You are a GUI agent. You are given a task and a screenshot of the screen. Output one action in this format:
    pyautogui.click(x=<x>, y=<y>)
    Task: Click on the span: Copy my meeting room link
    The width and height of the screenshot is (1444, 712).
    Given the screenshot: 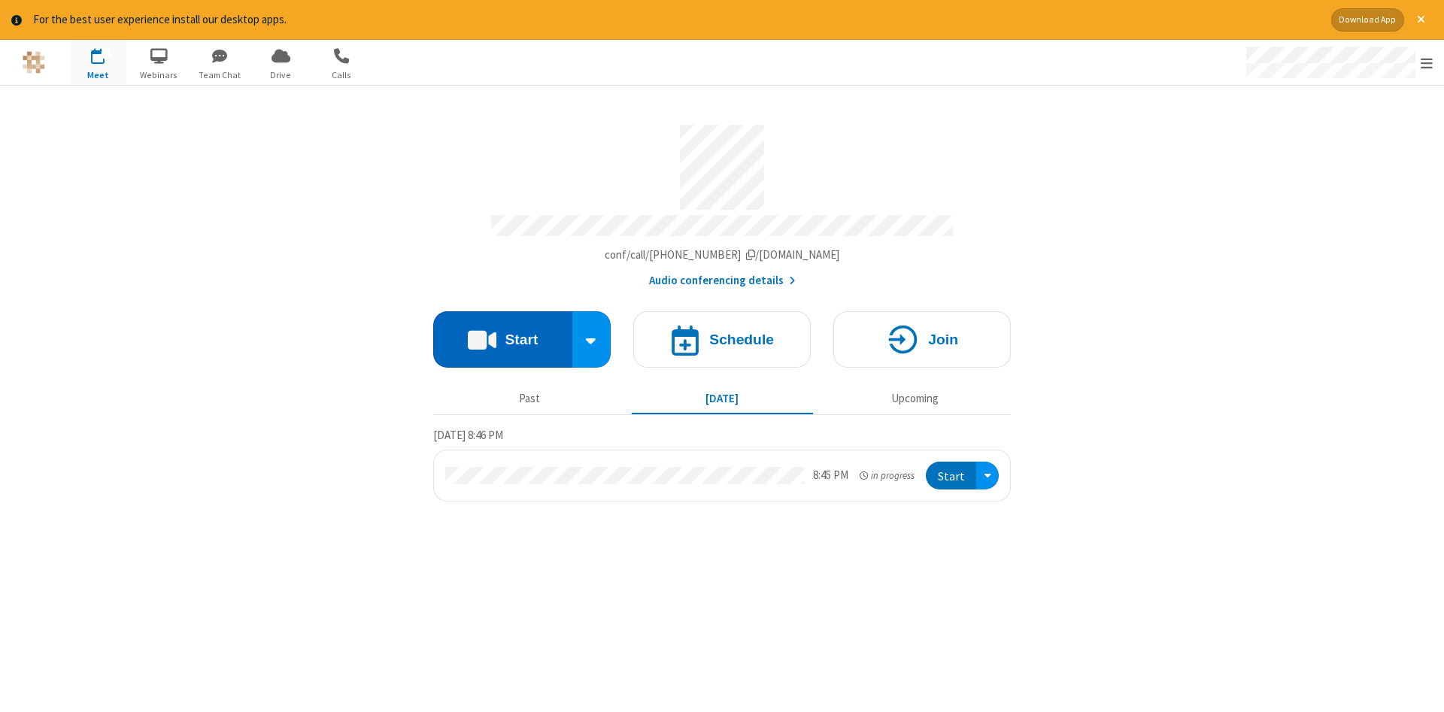 What is the action you would take?
    pyautogui.click(x=722, y=254)
    